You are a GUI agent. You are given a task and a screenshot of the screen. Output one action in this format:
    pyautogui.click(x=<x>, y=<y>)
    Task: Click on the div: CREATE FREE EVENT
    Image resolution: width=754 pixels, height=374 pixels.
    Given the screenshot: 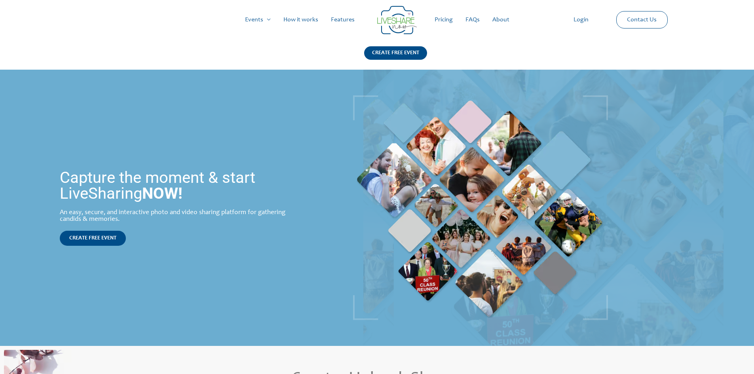 What is the action you would take?
    pyautogui.click(x=396, y=53)
    